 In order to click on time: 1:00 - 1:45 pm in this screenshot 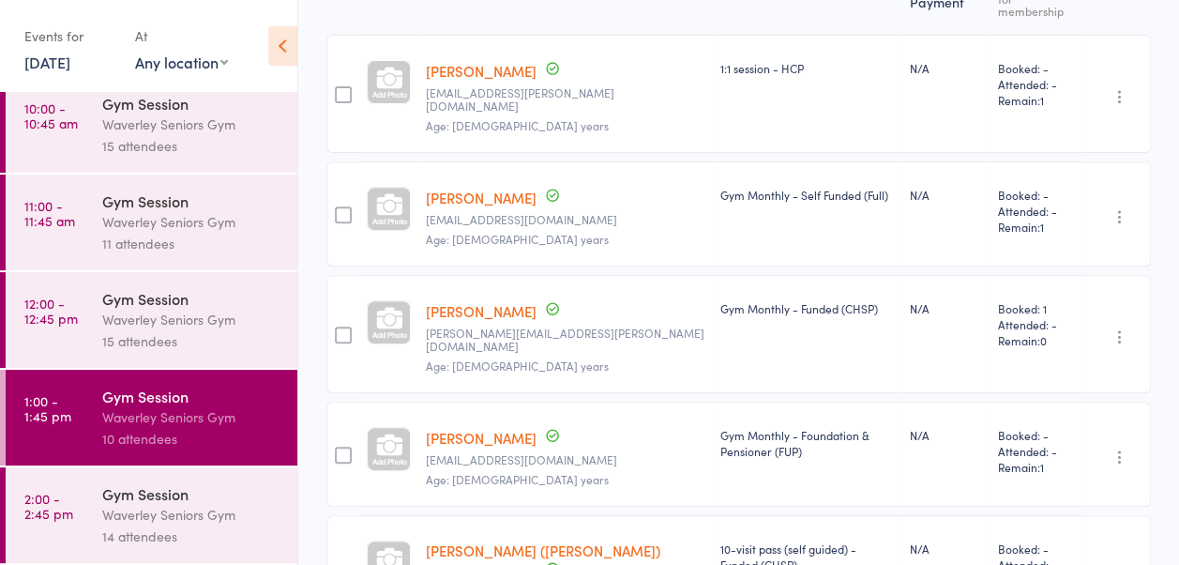, I will do `click(48, 408)`.